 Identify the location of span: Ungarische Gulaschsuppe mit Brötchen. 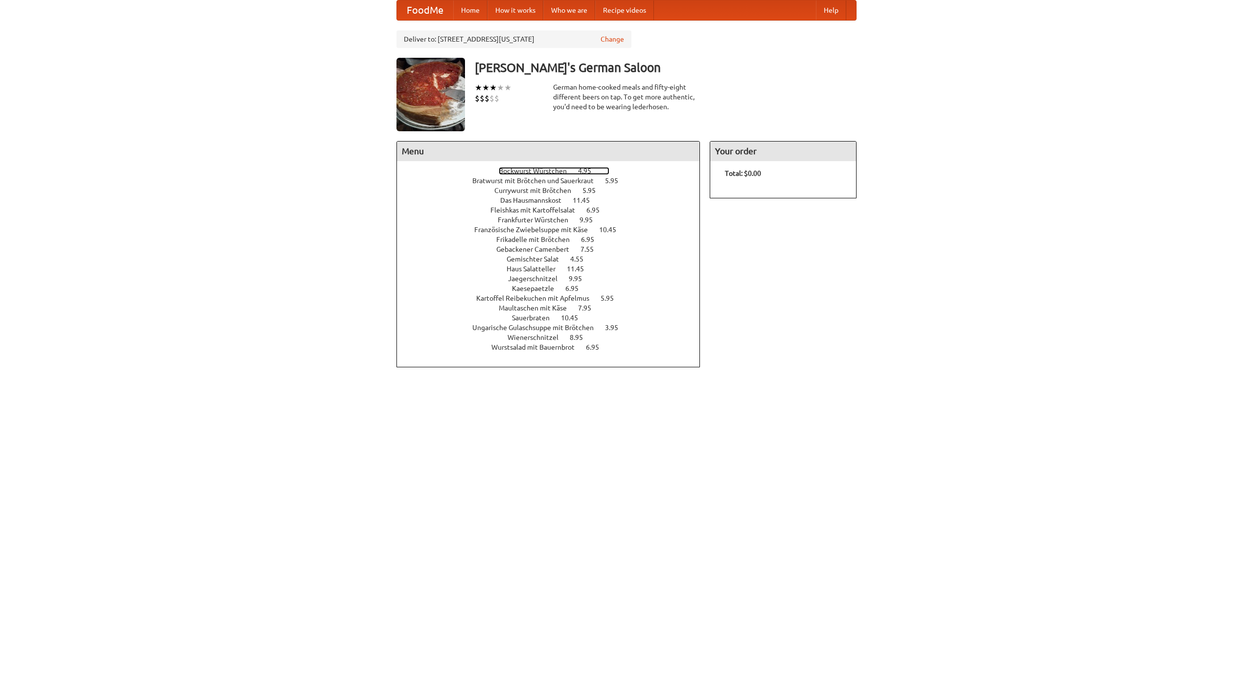
(538, 327).